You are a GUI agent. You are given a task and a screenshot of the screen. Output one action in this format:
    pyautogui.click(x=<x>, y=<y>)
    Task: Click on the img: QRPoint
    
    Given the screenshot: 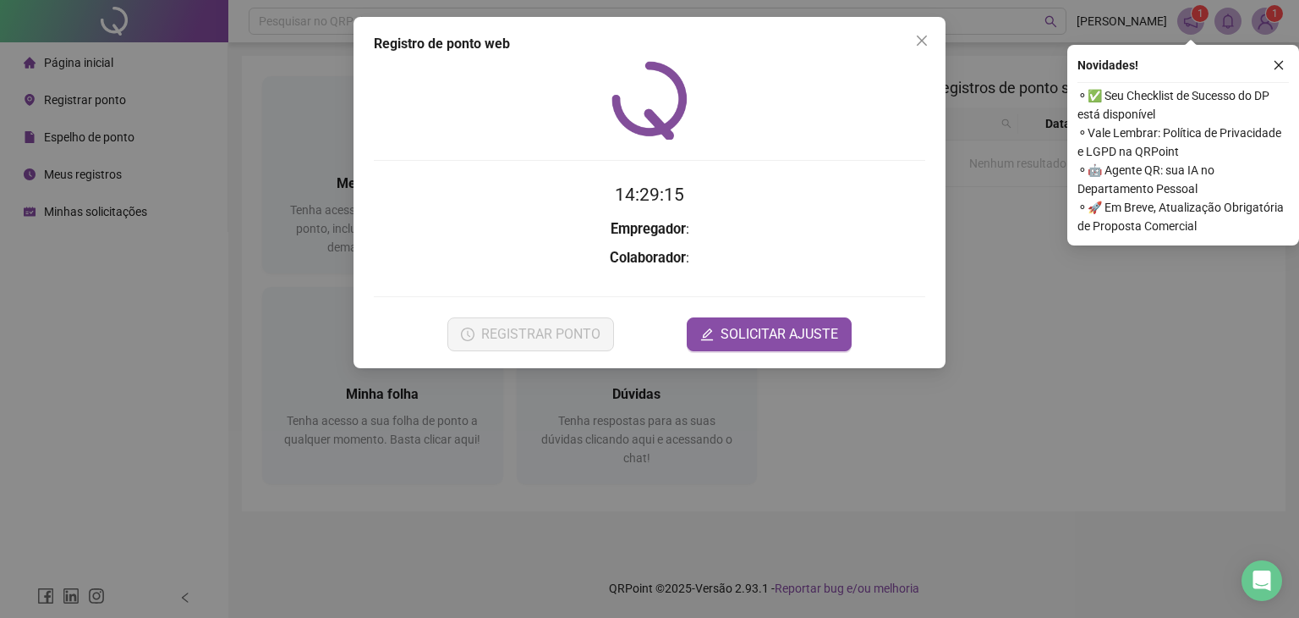 What is the action you would take?
    pyautogui.click(x=650, y=100)
    